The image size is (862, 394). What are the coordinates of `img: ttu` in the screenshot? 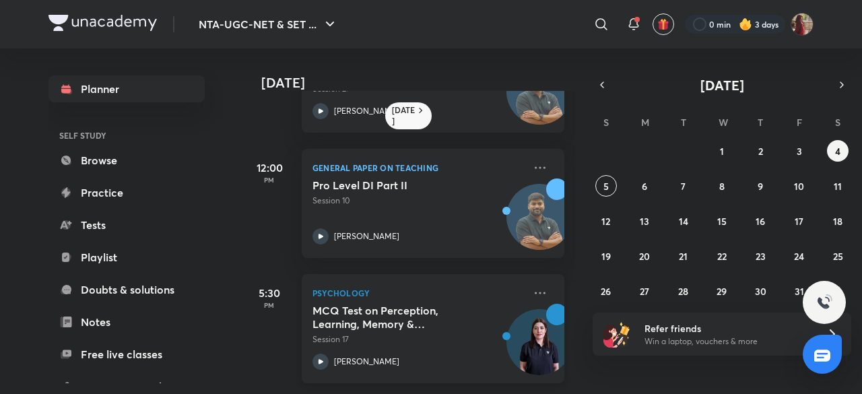 It's located at (824, 302).